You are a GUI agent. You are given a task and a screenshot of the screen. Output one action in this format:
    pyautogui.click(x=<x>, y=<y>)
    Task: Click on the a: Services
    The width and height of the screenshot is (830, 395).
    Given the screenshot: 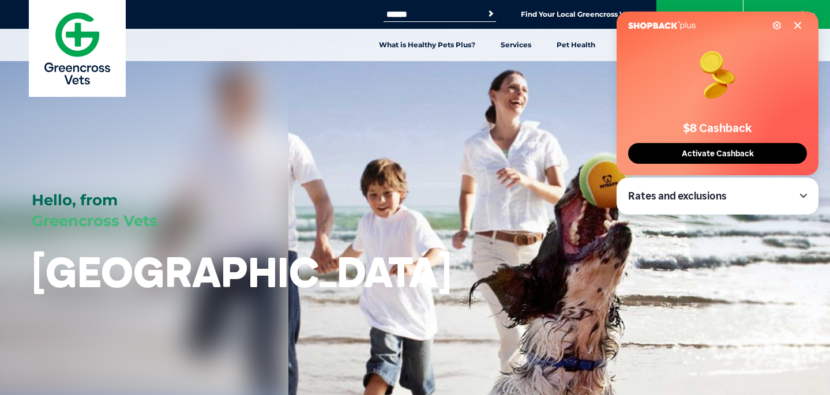 What is the action you would take?
    pyautogui.click(x=516, y=45)
    